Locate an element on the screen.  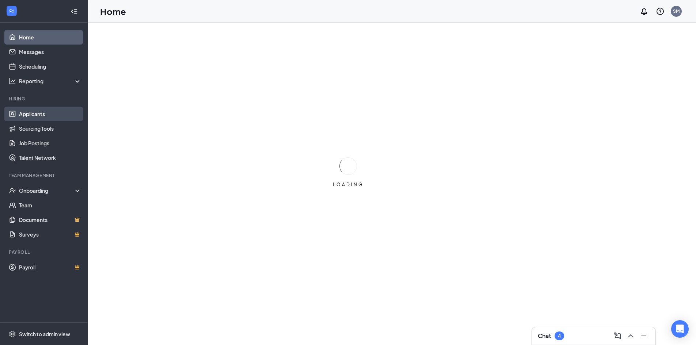
a: Messages is located at coordinates (50, 52).